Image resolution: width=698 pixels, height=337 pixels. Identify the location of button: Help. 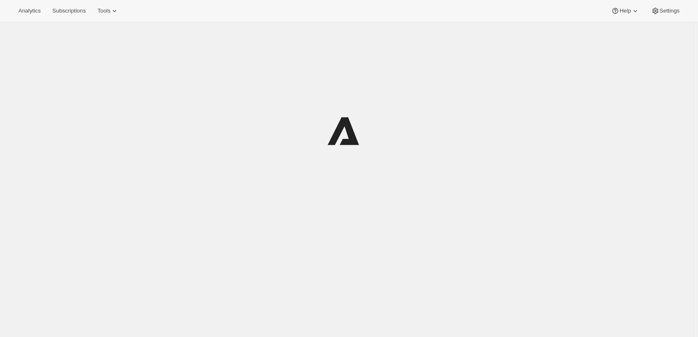
(625, 11).